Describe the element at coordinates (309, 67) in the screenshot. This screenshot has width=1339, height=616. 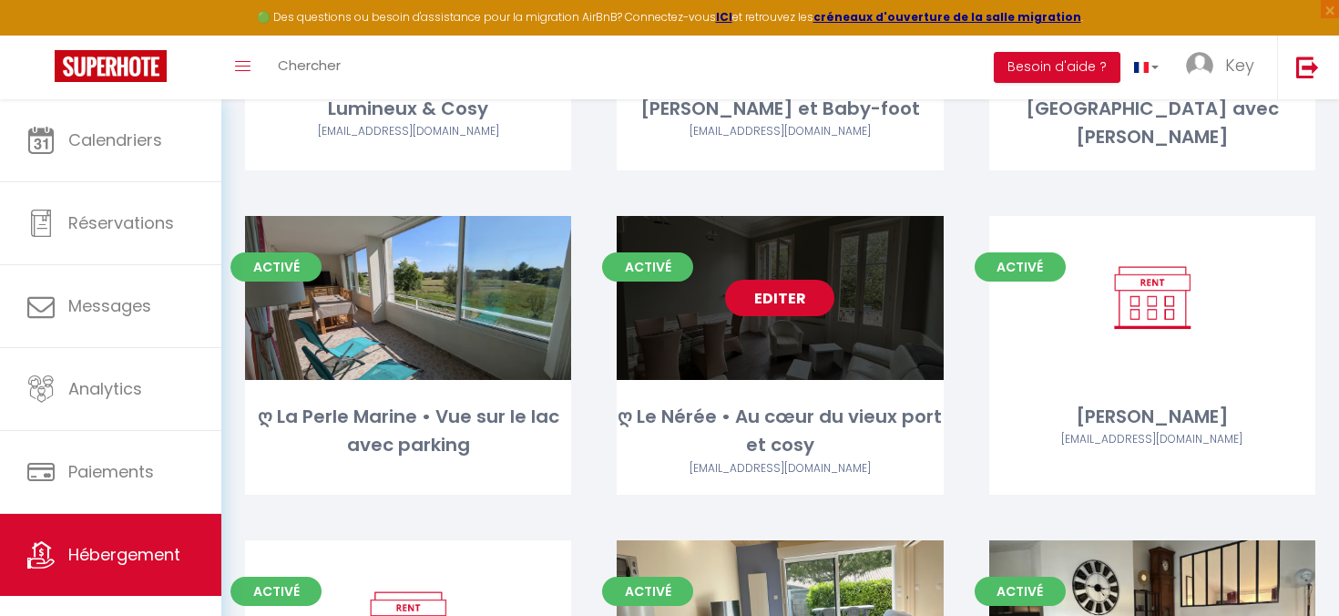
I see `a: Chercher` at that location.